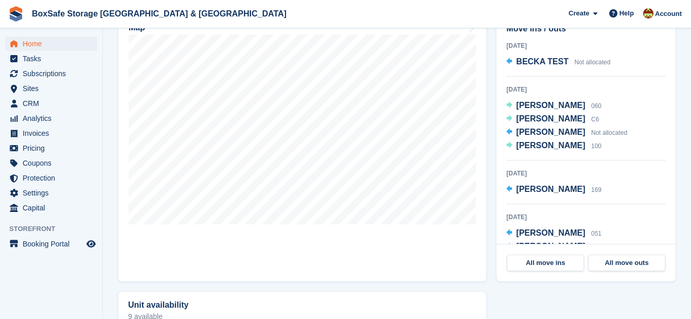 This screenshot has width=691, height=319. Describe the element at coordinates (54, 118) in the screenshot. I see `span: Analytics` at that location.